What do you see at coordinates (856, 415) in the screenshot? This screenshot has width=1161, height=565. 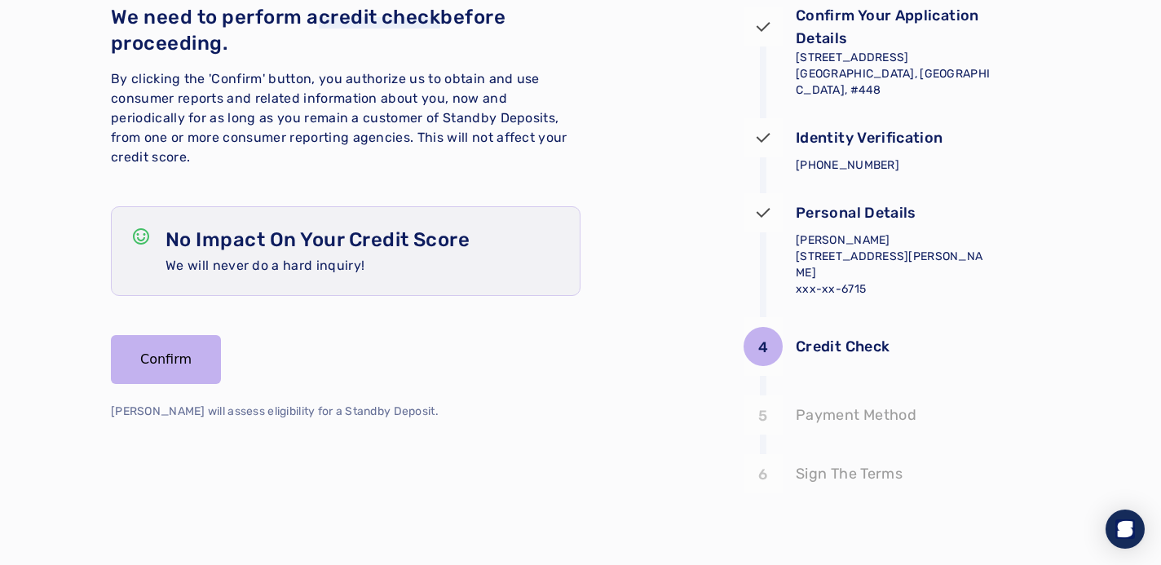 I see `p: Payment Method` at bounding box center [856, 415].